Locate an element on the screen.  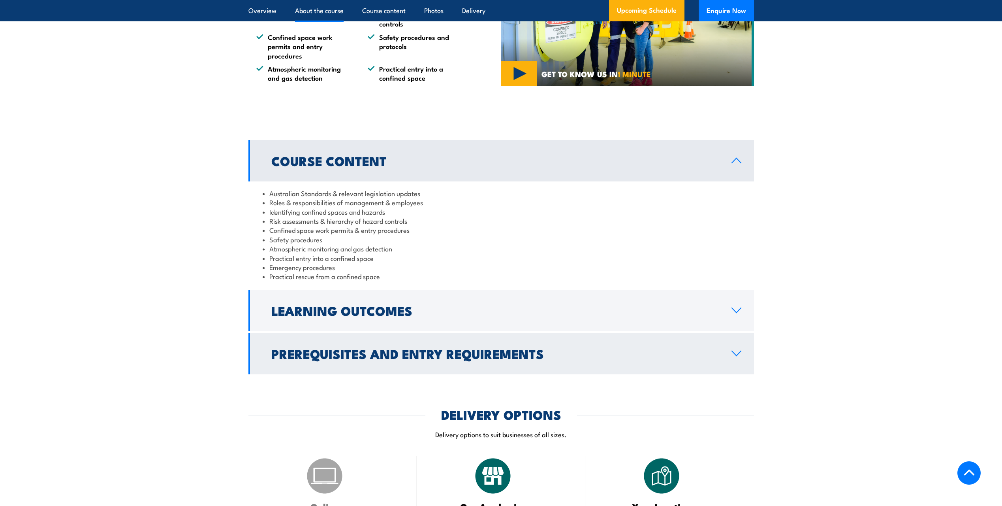
span: GET TO KNOW US IN is located at coordinates (596, 74).